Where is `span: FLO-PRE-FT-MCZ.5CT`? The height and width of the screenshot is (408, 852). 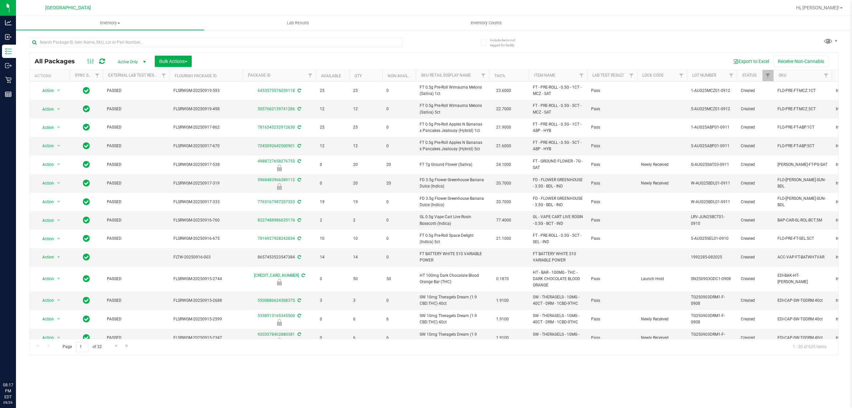
span: FLO-PRE-FT-MCZ.5CT is located at coordinates (802, 109).